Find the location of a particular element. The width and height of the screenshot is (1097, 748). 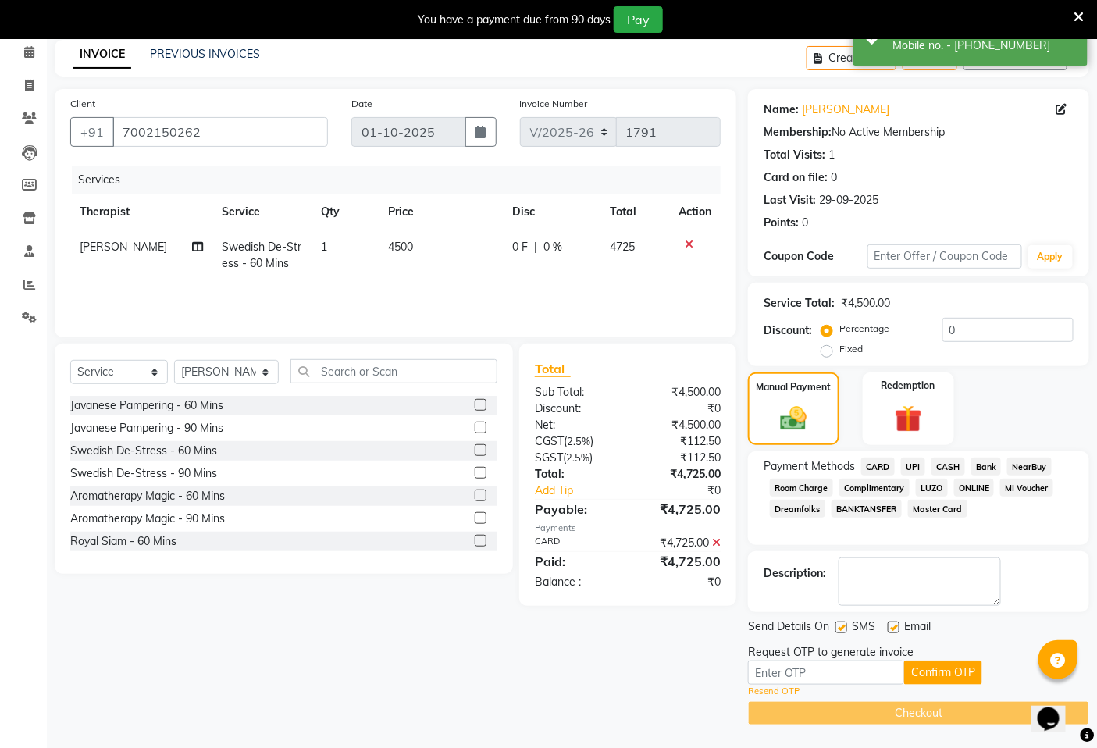

span: CASH is located at coordinates (948, 466).